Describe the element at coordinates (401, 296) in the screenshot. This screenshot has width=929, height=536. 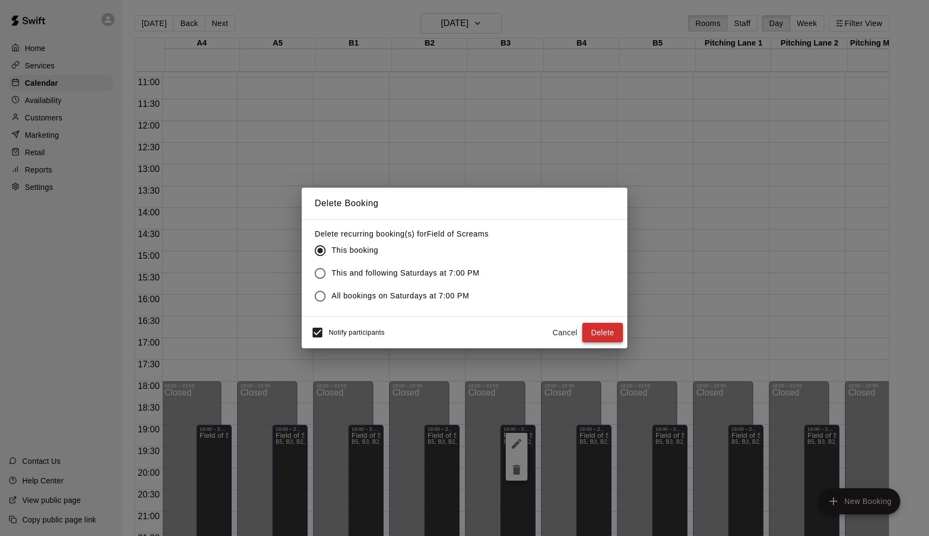
I see `span: All bookings on Saturdays at 7:00 PM` at that location.